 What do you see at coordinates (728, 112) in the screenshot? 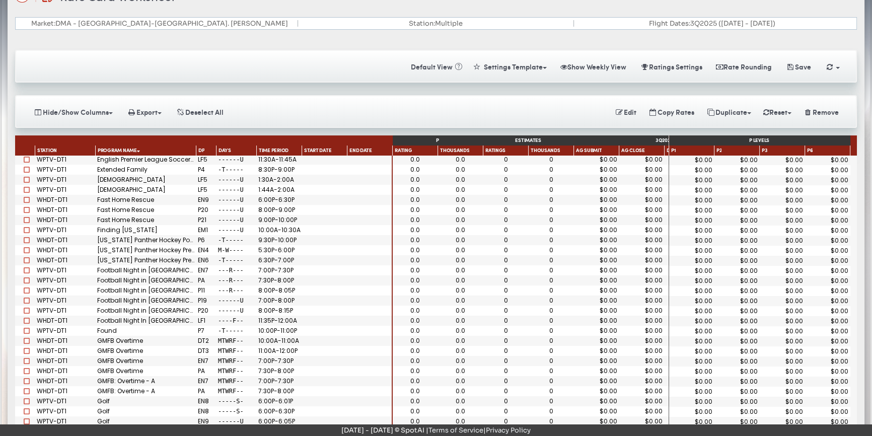
I see `button: Duplicate` at bounding box center [728, 112].